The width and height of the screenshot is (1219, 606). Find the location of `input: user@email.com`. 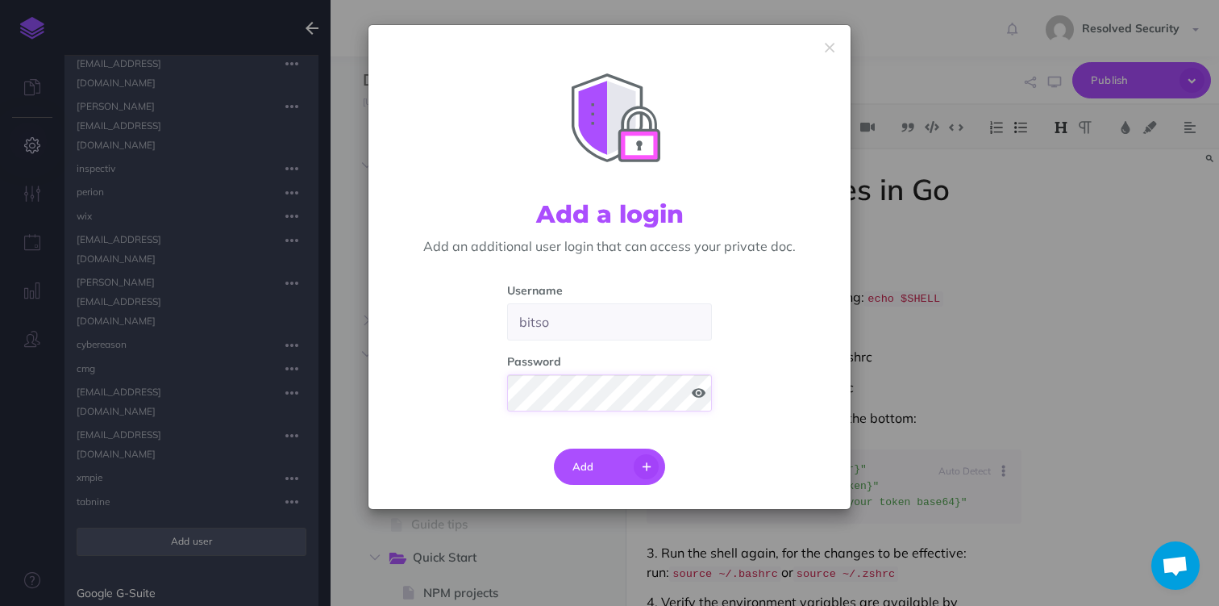

input: user@email.com is located at coordinates (610, 322).